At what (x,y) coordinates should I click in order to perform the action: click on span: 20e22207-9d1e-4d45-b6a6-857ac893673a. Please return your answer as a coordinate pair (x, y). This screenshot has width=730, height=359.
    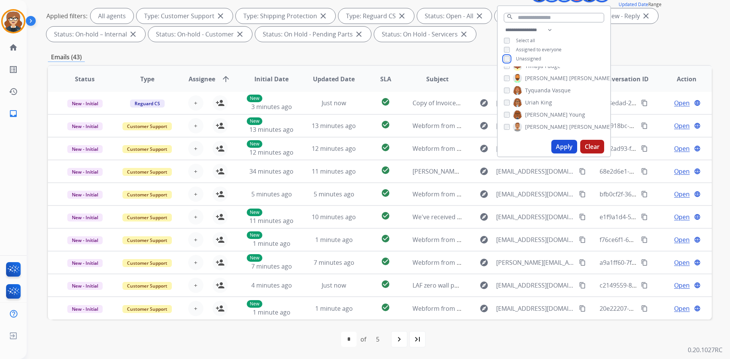
    Looking at the image, I should click on (658, 309).